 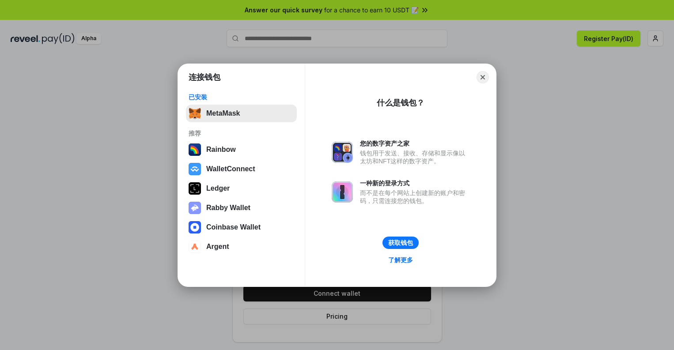 I want to click on button: Ledger, so click(x=241, y=188).